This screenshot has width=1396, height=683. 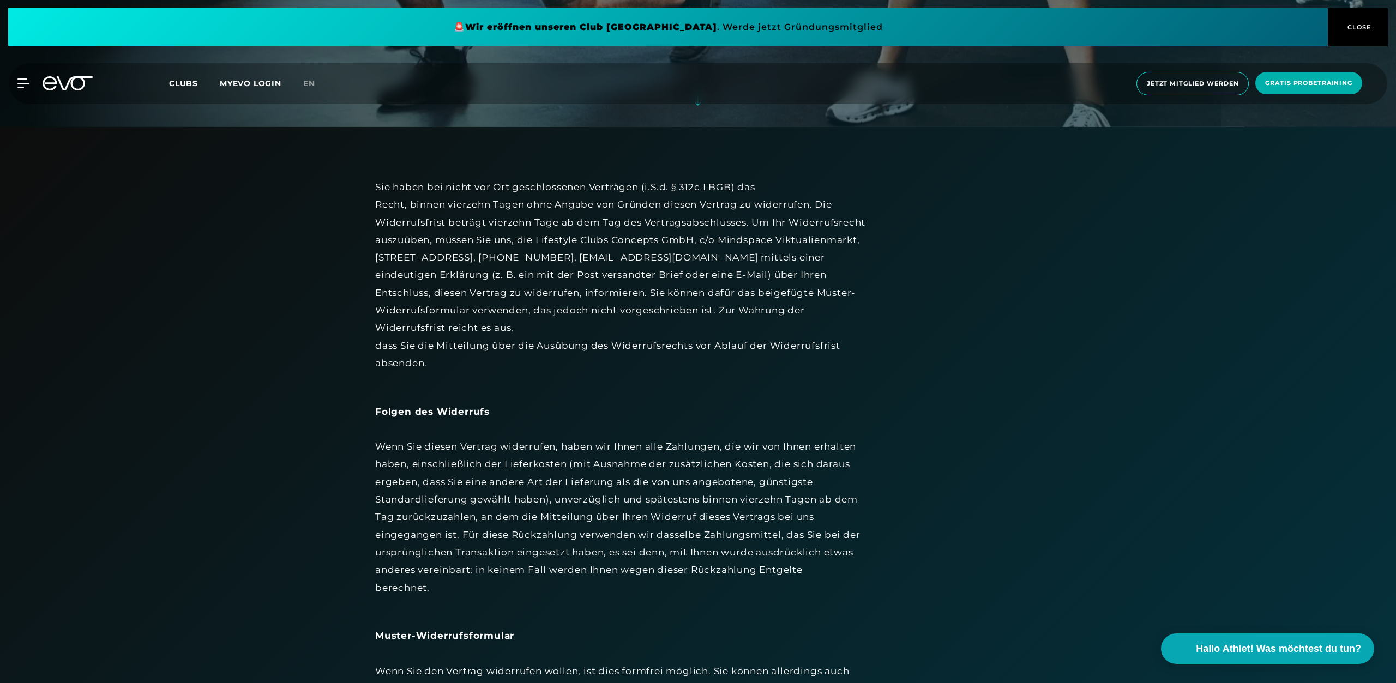 I want to click on strong: Folgen des Widerrufs, so click(x=432, y=412).